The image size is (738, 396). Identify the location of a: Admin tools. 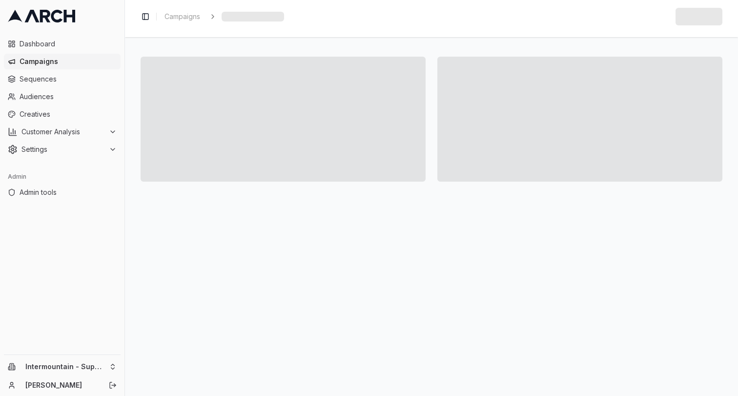
(62, 192).